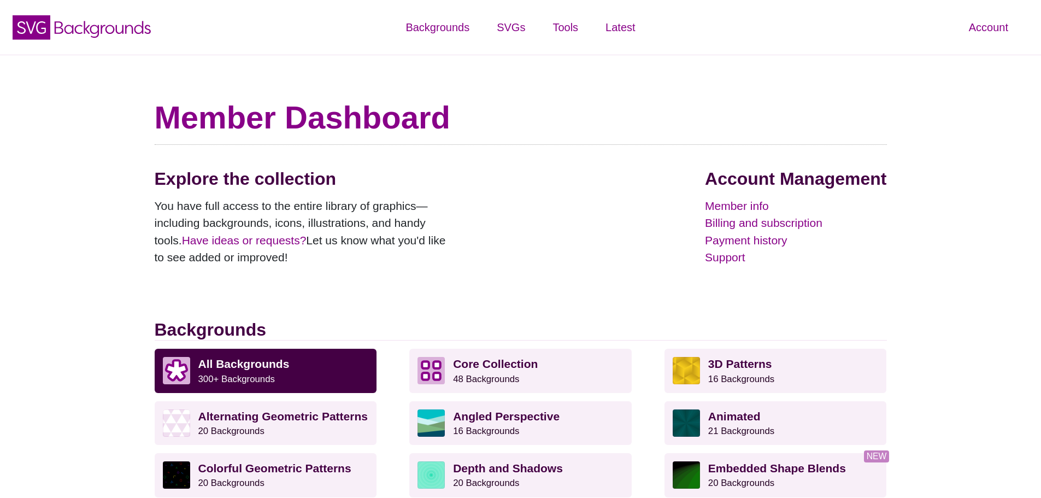 The image size is (1041, 498). What do you see at coordinates (740, 363) in the screenshot?
I see `strong: 3D Patterns` at bounding box center [740, 363].